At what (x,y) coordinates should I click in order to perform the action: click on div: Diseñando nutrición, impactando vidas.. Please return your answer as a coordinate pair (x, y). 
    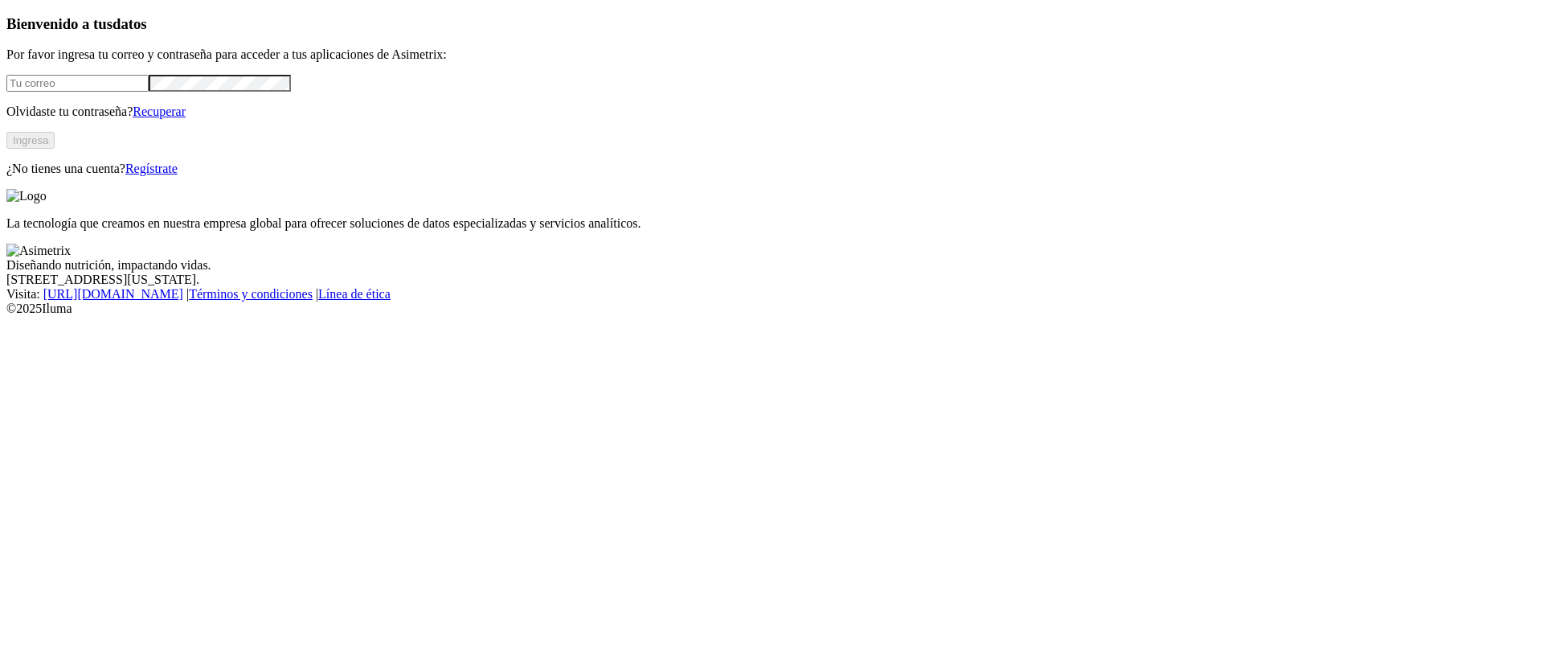
    Looking at the image, I should click on (772, 265).